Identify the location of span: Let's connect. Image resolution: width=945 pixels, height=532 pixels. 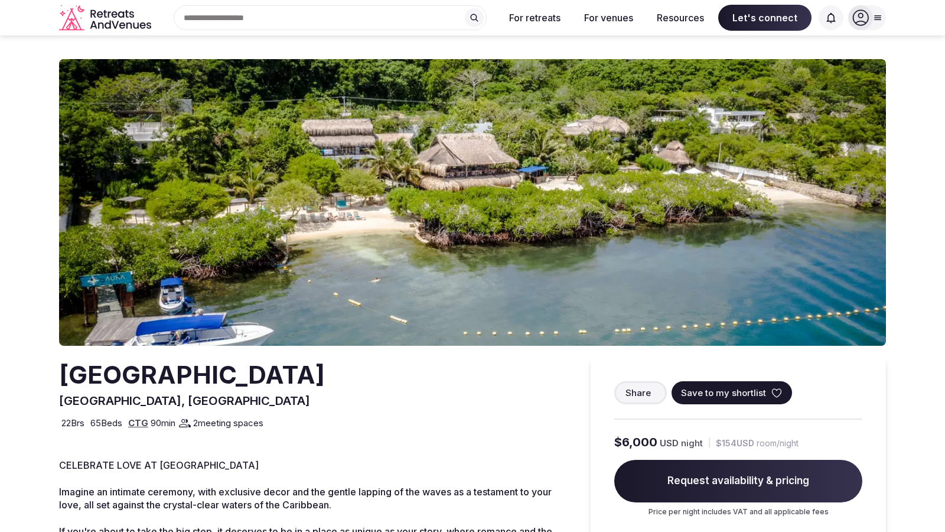
(765, 18).